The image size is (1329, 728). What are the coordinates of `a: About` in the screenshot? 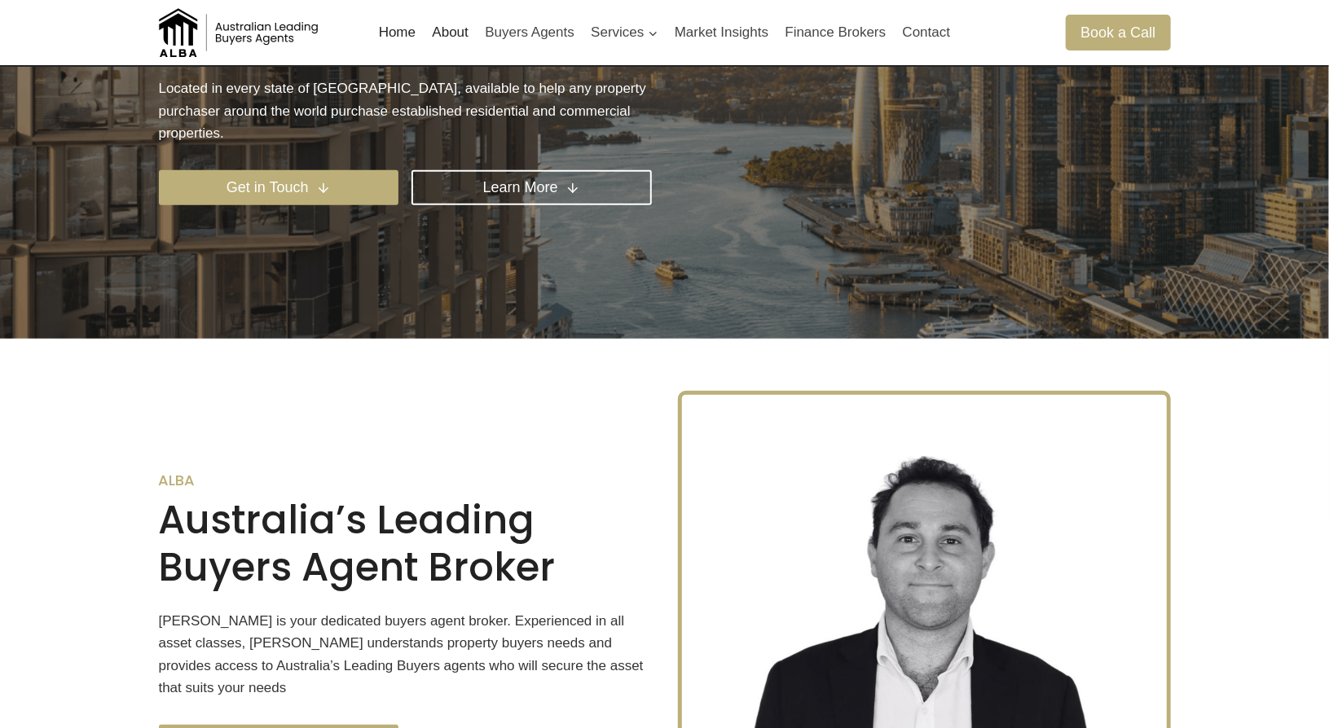 It's located at (450, 33).